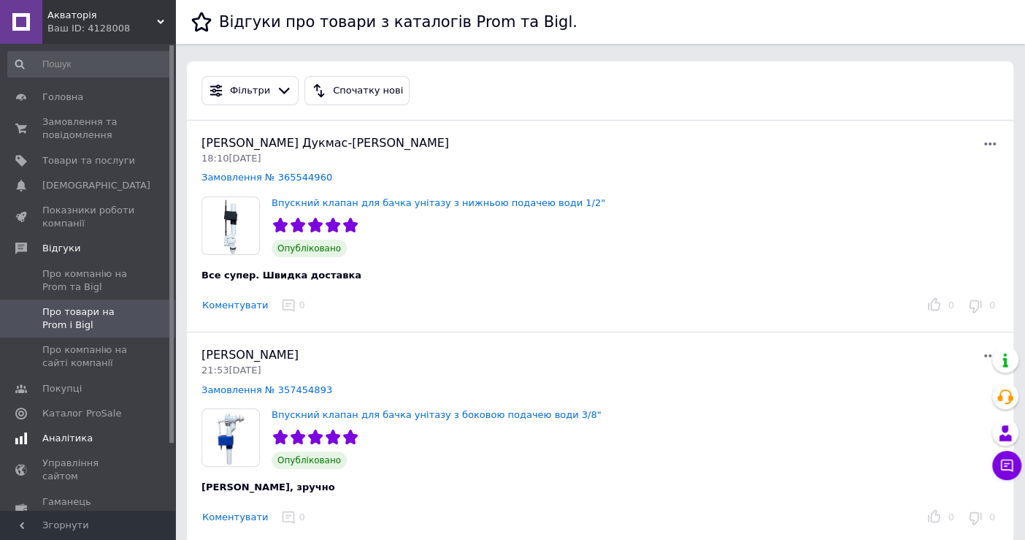  Describe the element at coordinates (281, 275) in the screenshot. I see `span: Все супер. Швидка доставка` at that location.